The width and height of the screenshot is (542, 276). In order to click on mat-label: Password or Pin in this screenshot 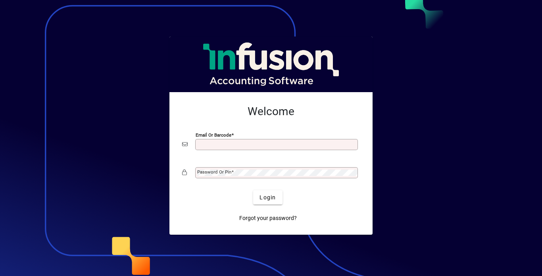, I will do `click(214, 172)`.